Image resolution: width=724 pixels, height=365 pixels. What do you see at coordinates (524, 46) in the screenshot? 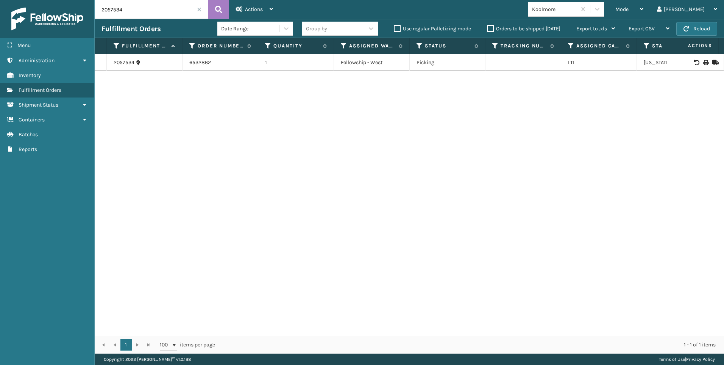
I see `label: Tracking Number` at bounding box center [524, 46].